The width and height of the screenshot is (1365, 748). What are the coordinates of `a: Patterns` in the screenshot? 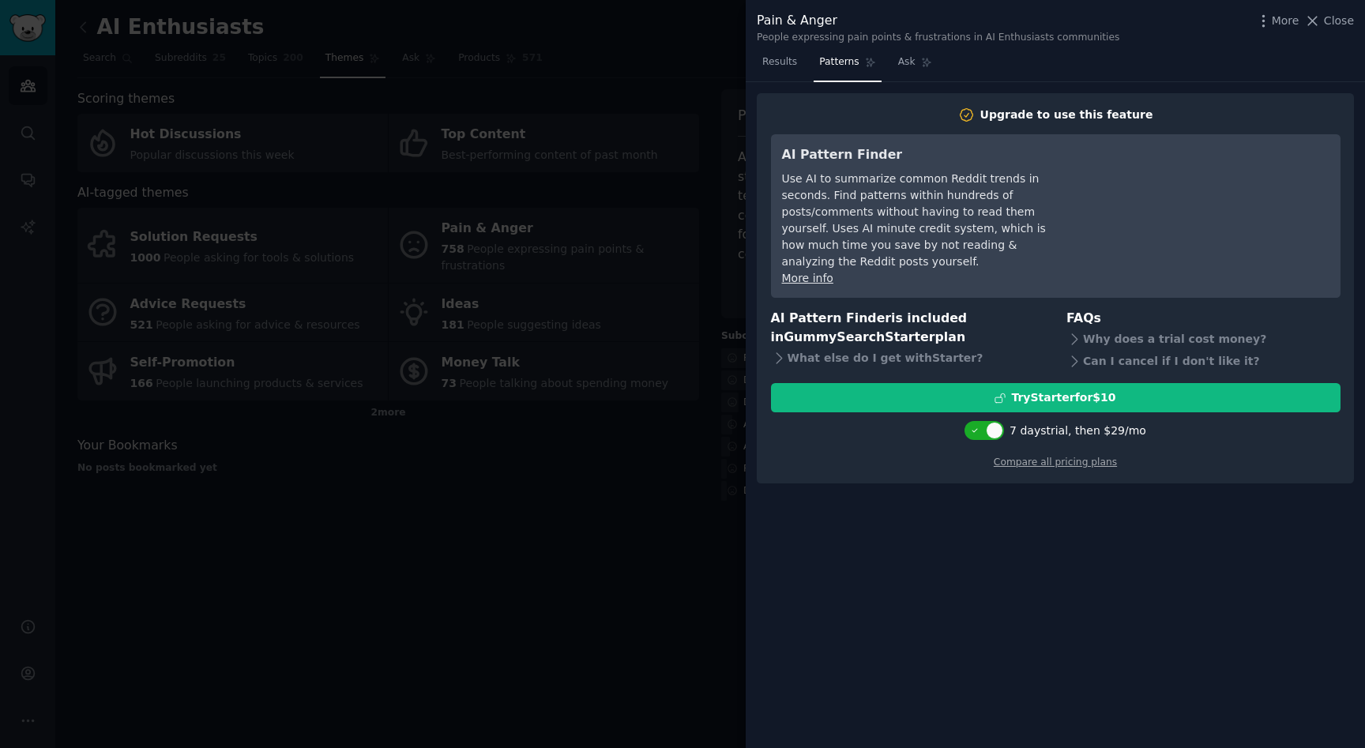 It's located at (847, 66).